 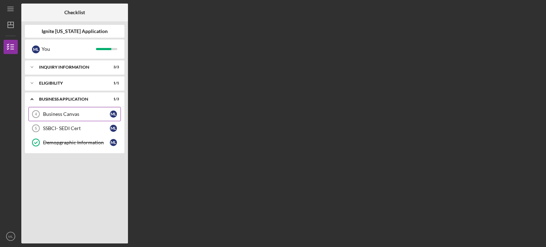 What do you see at coordinates (70, 99) in the screenshot?
I see `div: Business Application` at bounding box center [70, 99].